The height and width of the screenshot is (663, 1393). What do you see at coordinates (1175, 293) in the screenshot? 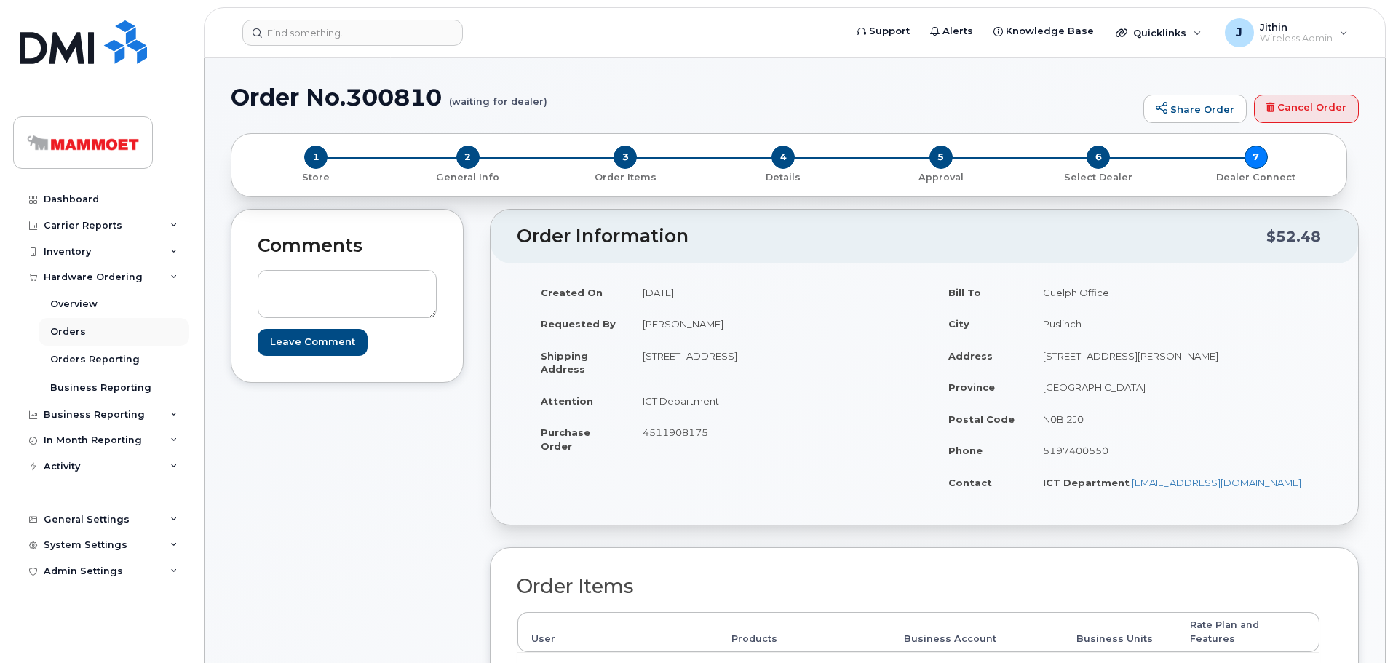
I see `td: Guelph Office` at bounding box center [1175, 293].